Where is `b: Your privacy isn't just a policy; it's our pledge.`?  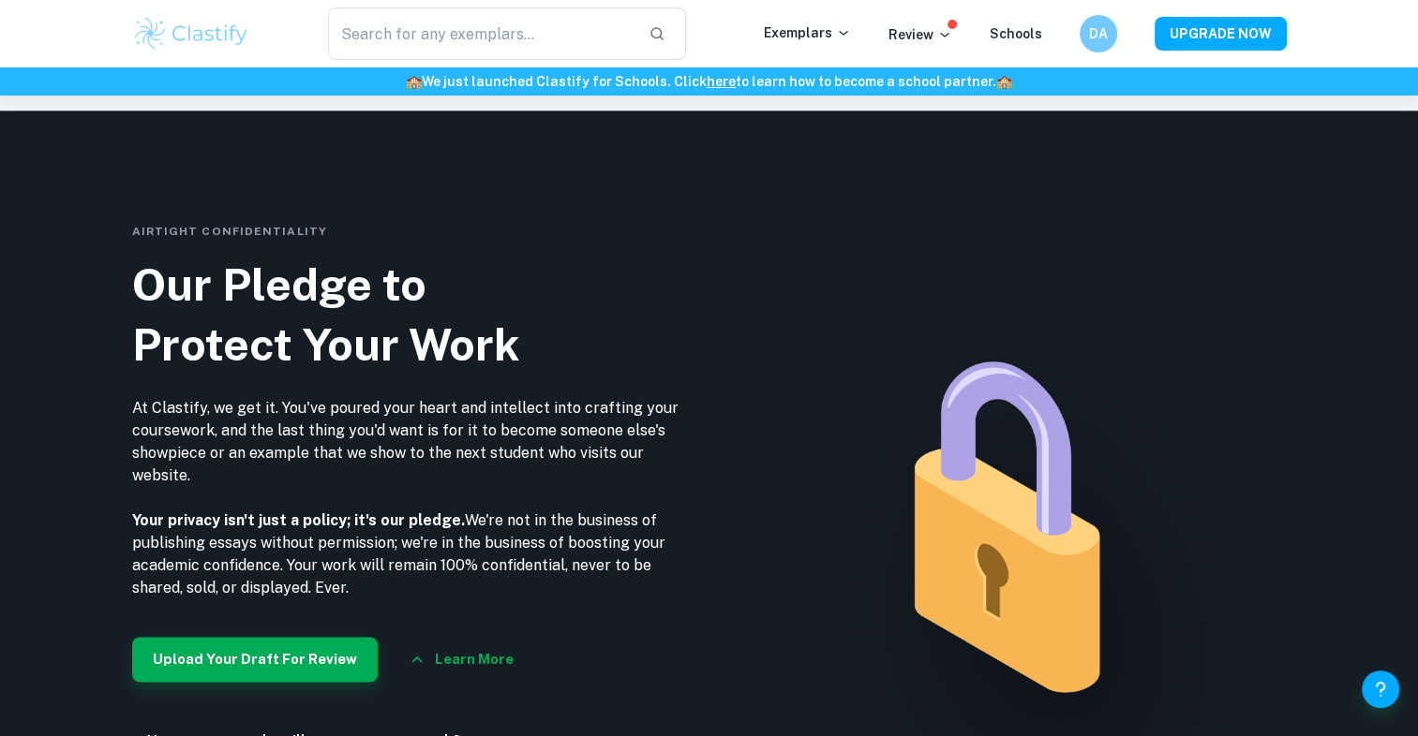 b: Your privacy isn't just a policy; it's our pledge. is located at coordinates (298, 520).